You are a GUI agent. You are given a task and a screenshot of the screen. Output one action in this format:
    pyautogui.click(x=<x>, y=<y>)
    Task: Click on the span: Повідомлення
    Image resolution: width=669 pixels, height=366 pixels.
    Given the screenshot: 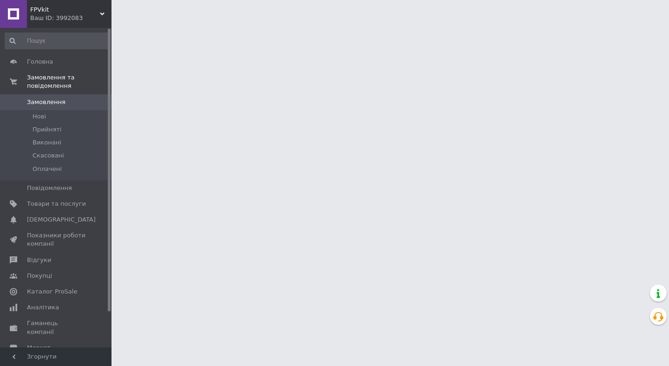 What is the action you would take?
    pyautogui.click(x=49, y=188)
    